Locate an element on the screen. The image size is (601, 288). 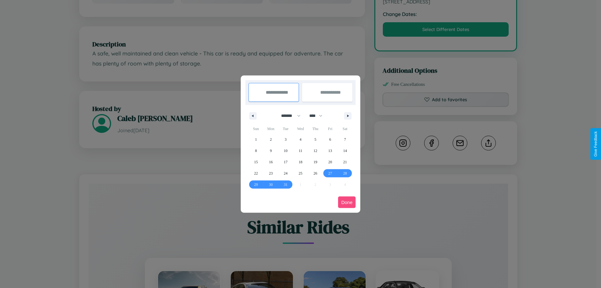
span: 12 is located at coordinates (315, 151).